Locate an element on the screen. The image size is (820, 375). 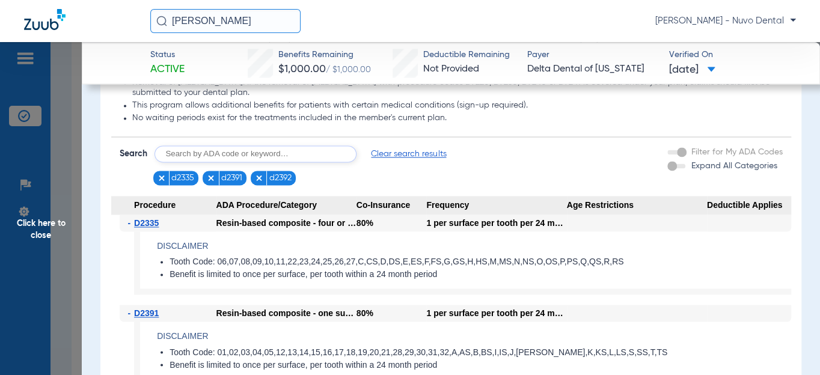
span: d2392 is located at coordinates (280, 178).